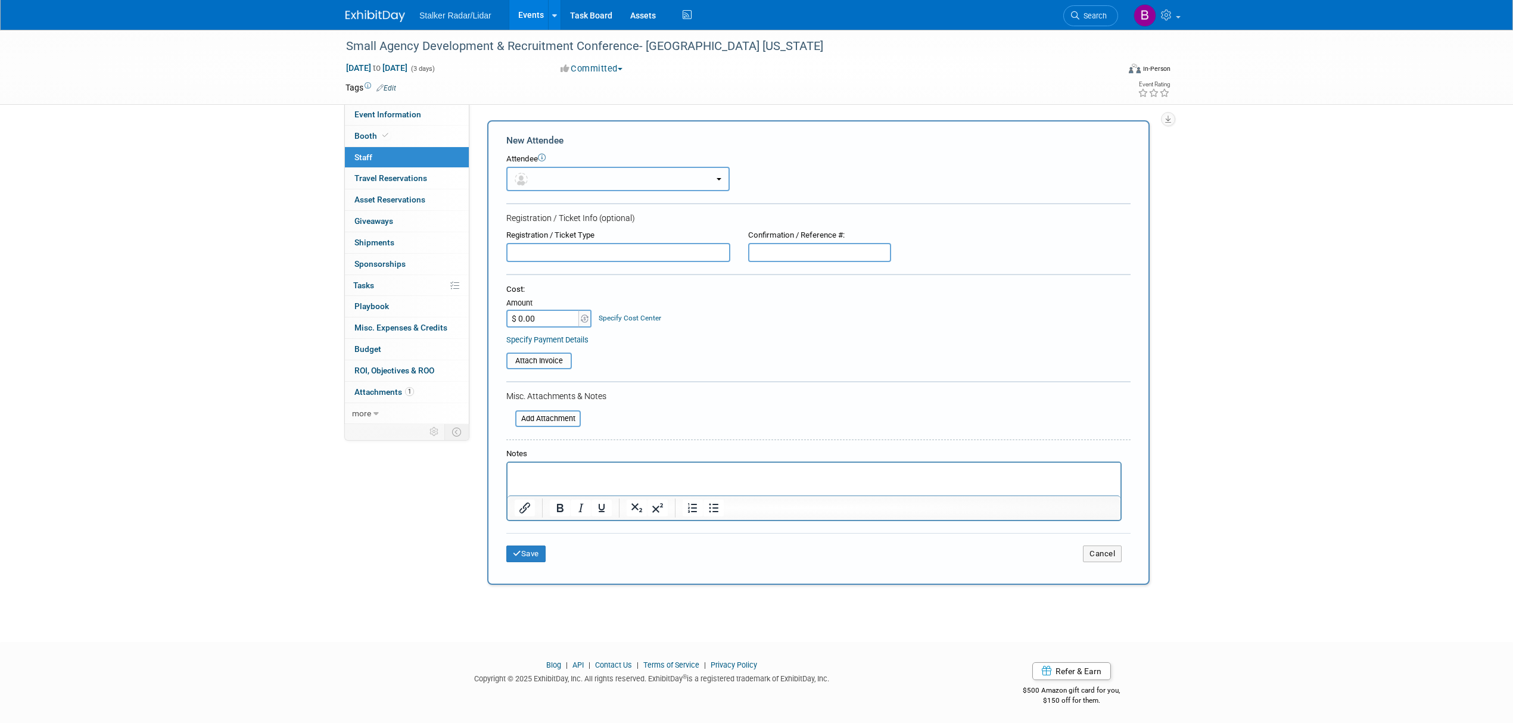  What do you see at coordinates (814, 454) in the screenshot?
I see `div: Notes` at bounding box center [814, 454].